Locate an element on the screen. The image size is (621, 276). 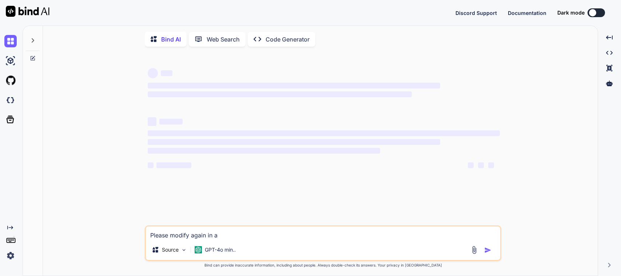
p: Code Generator is located at coordinates (287, 39).